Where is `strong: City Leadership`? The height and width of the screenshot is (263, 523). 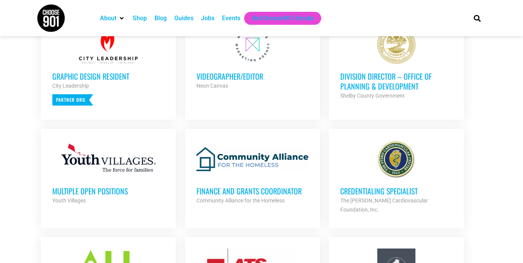
strong: City Leadership is located at coordinates (71, 86).